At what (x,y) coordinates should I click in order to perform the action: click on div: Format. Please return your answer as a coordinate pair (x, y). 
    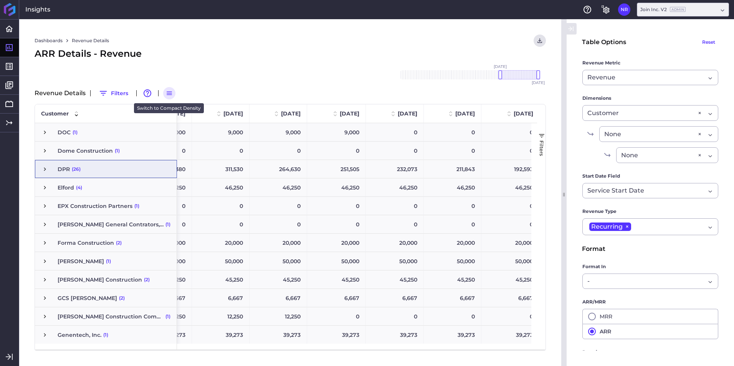
    Looking at the image, I should click on (651, 249).